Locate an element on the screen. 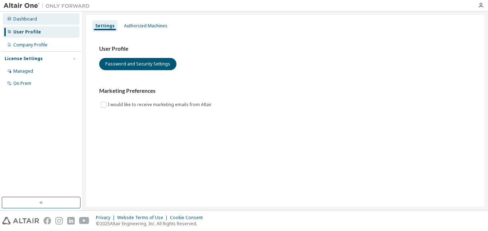 The width and height of the screenshot is (488, 231). div: Cookie Consent is located at coordinates (188, 217).